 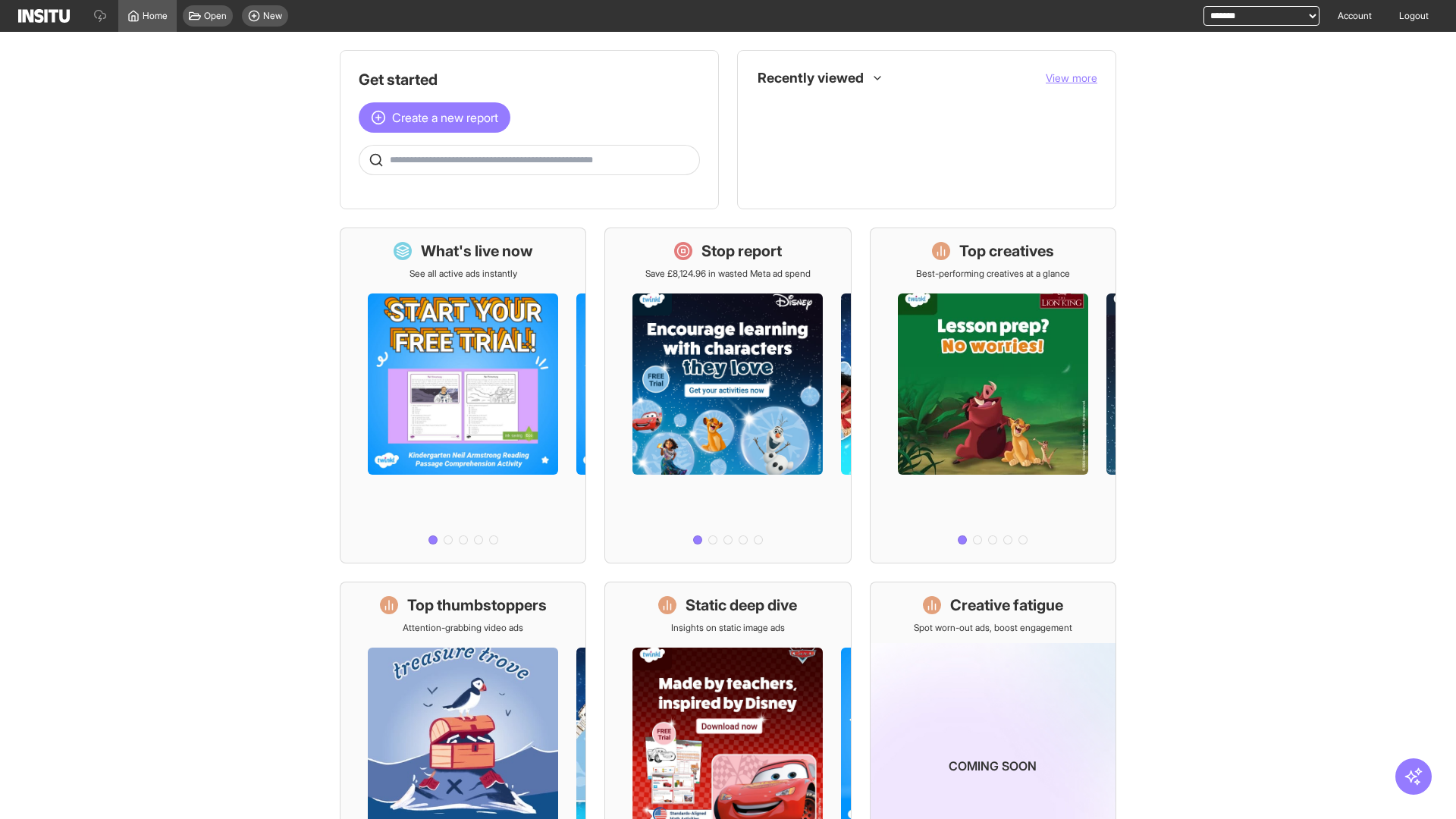 I want to click on button: Create a new report, so click(x=435, y=117).